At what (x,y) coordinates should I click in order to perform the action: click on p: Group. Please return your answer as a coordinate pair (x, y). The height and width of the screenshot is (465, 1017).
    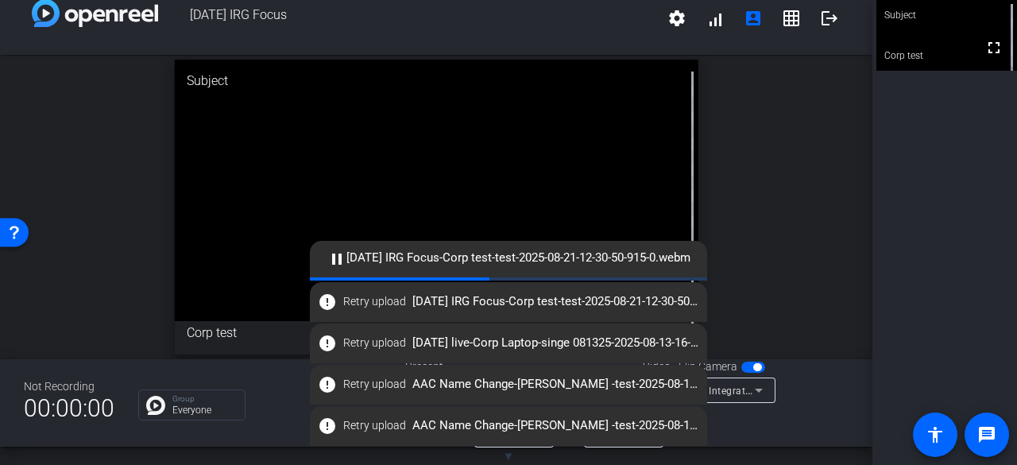
    Looking at the image, I should click on (204, 399).